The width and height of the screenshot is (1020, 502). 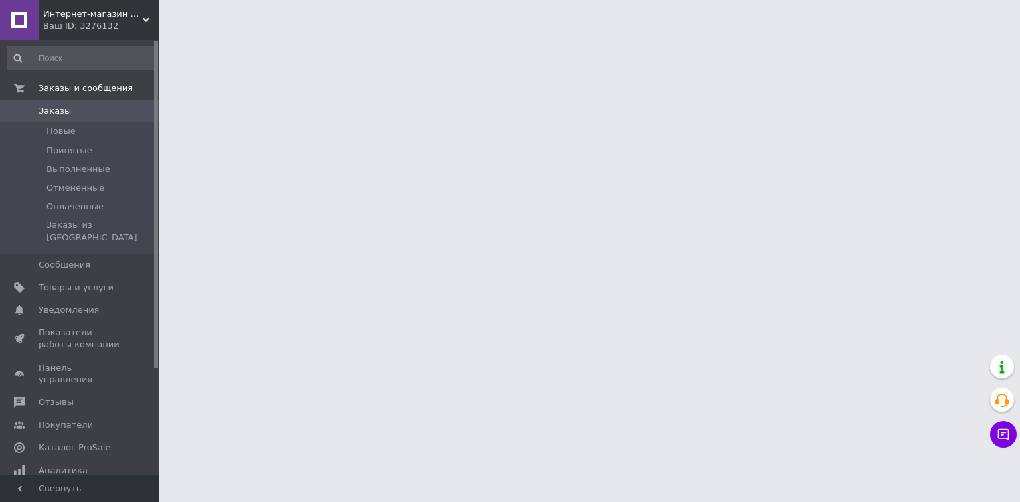 I want to click on span: Уведомления, so click(x=68, y=310).